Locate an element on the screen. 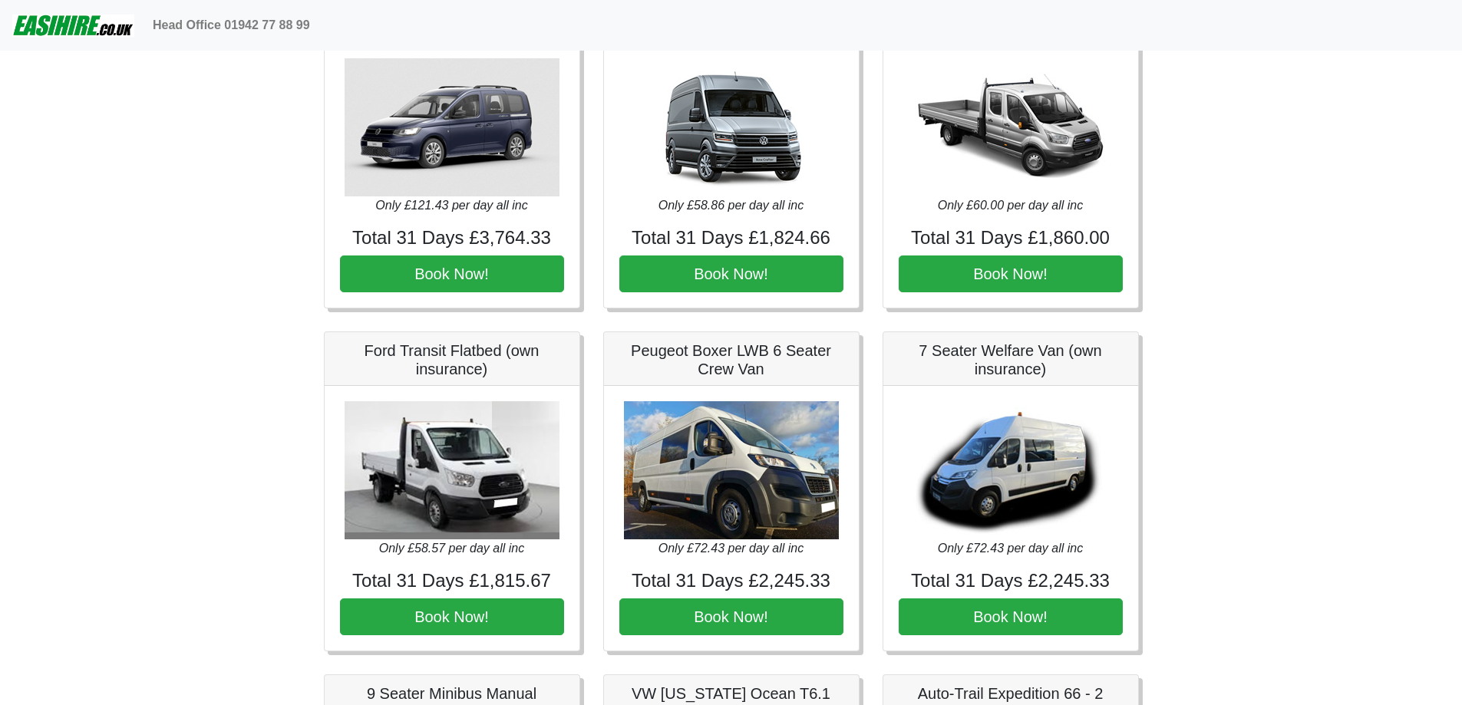  a: Head Office 01942 77 88 99 is located at coordinates (231, 25).